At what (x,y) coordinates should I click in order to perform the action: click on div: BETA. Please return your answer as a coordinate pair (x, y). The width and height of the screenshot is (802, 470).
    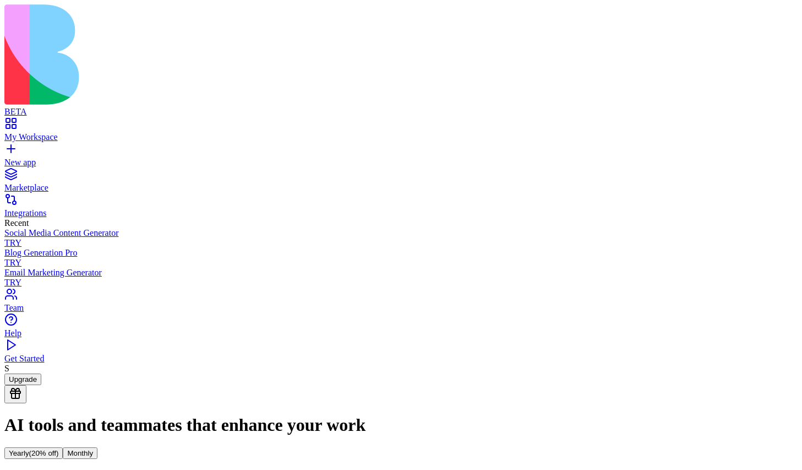
    Looking at the image, I should click on (401, 112).